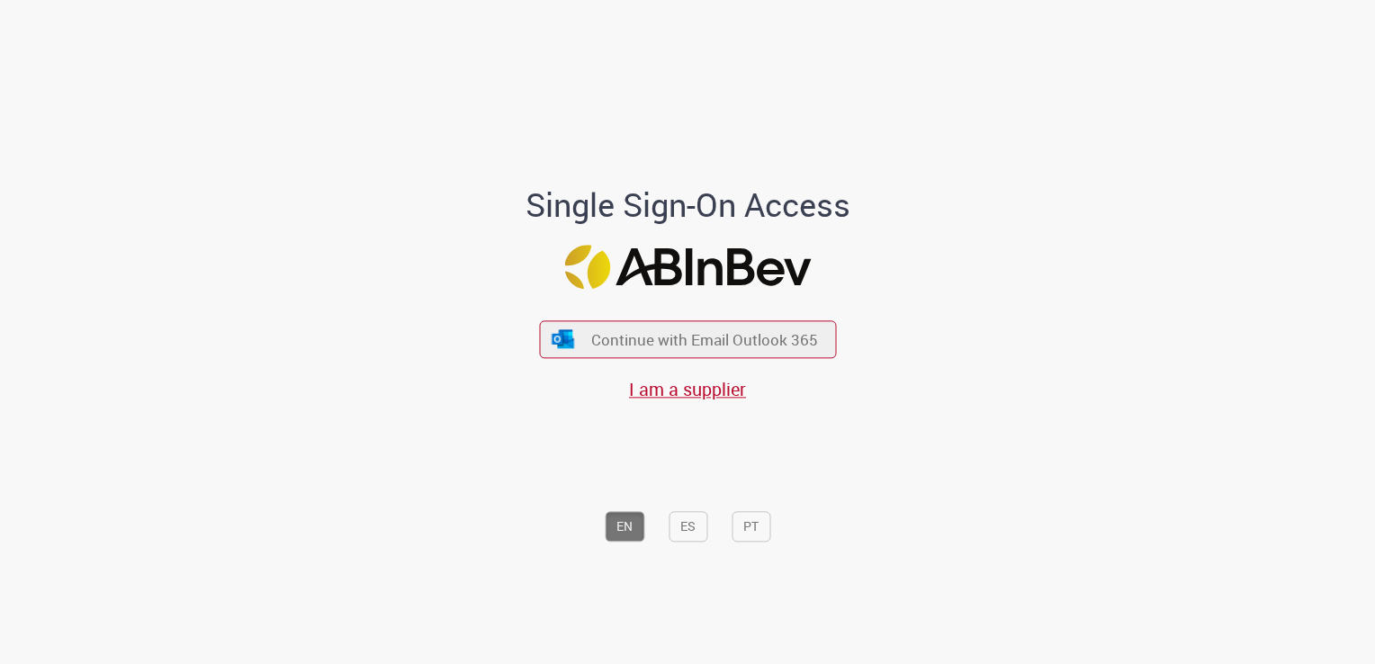 Image resolution: width=1375 pixels, height=664 pixels. Describe the element at coordinates (687, 339) in the screenshot. I see `button: ícone Azure/Microsoft 360 Continue with Email Outlook 365` at that location.